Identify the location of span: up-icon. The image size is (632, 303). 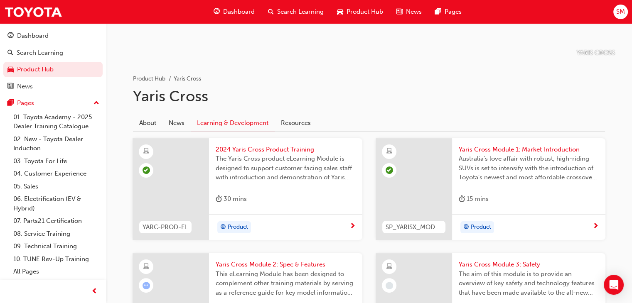
(96, 103).